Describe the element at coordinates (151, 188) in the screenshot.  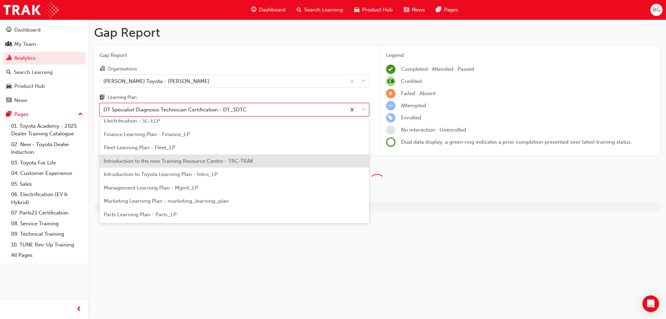
I see `span: Management Learning Plan - Mgmt_LP` at that location.